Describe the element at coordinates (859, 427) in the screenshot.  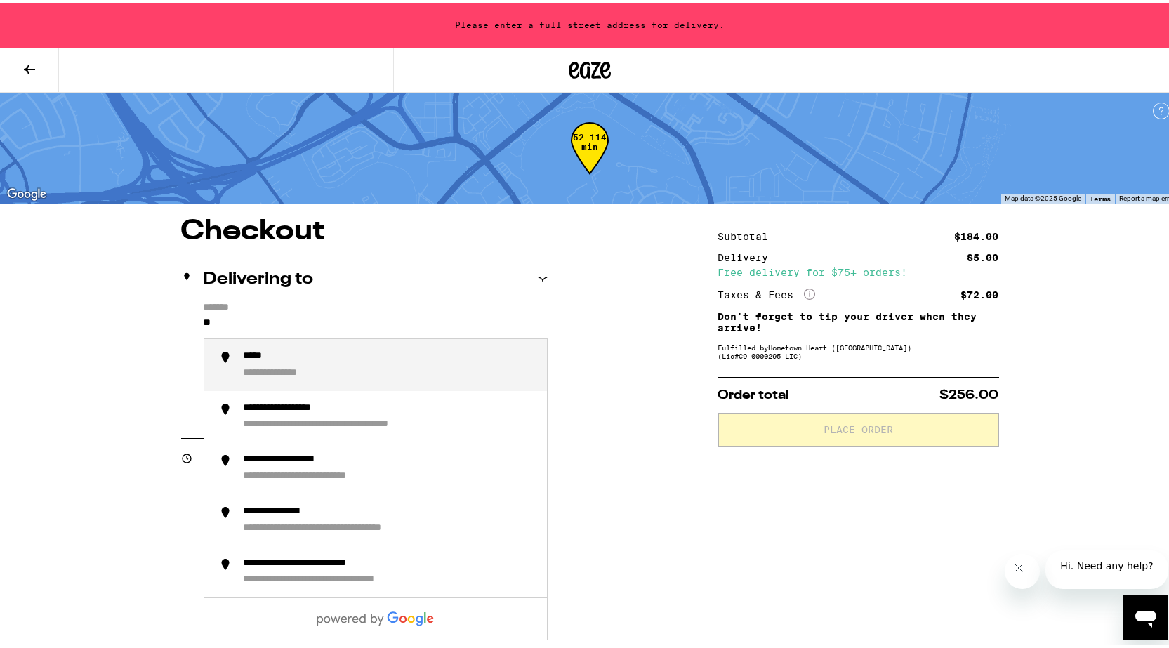
I see `button: Place Order` at that location.